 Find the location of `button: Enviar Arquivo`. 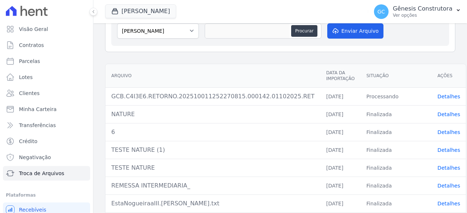

button: Enviar Arquivo is located at coordinates (355, 31).